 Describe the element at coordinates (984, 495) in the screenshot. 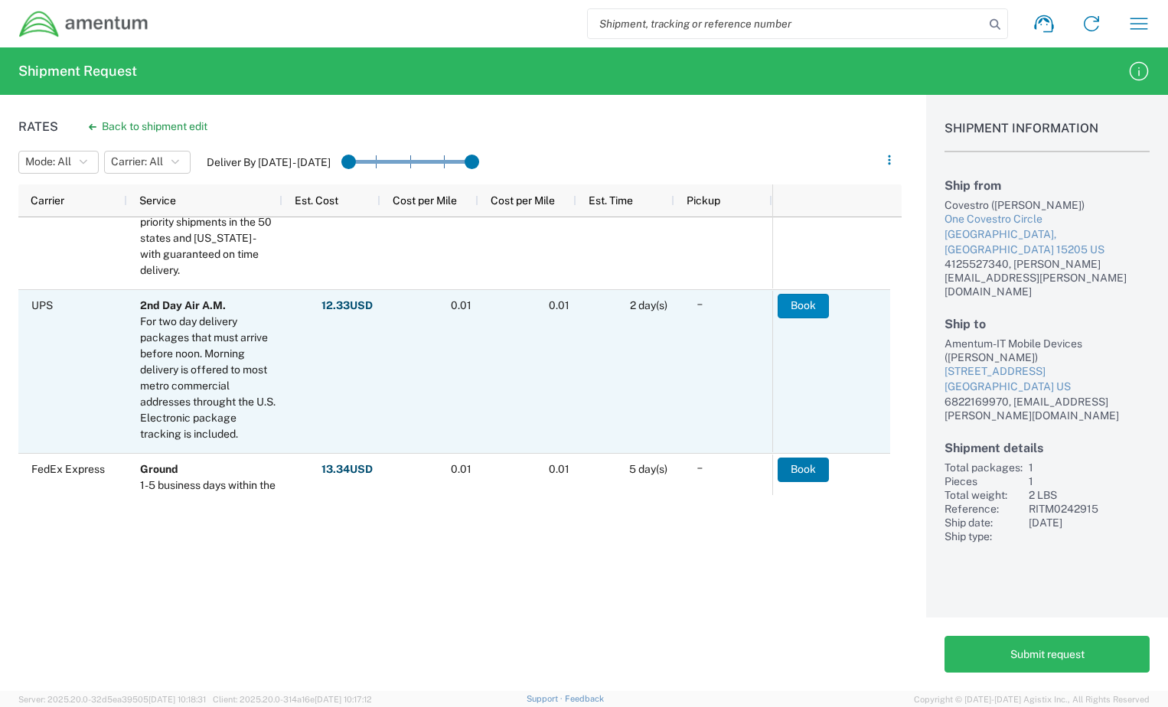

I see `div: Total weight:` at that location.